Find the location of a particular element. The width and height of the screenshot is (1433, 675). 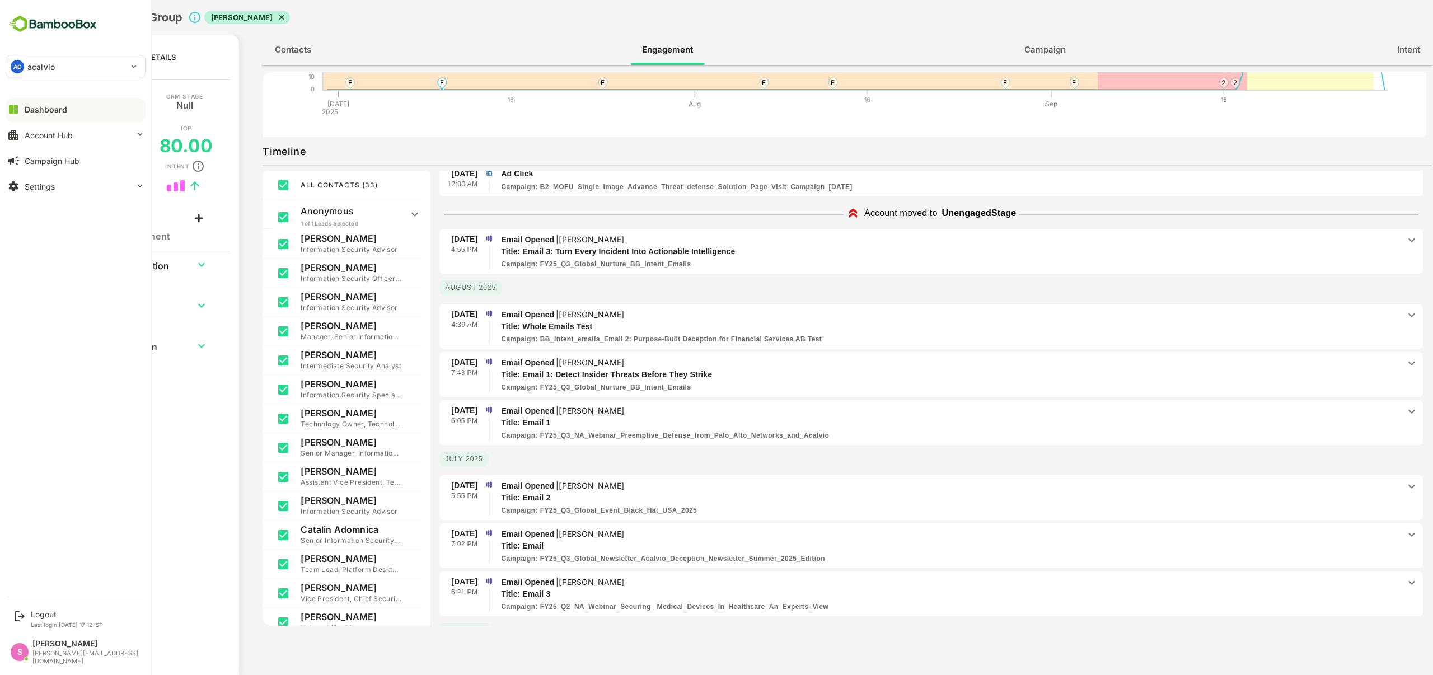

span: ALL CONTACTS ( 33 ) is located at coordinates (300, 185).